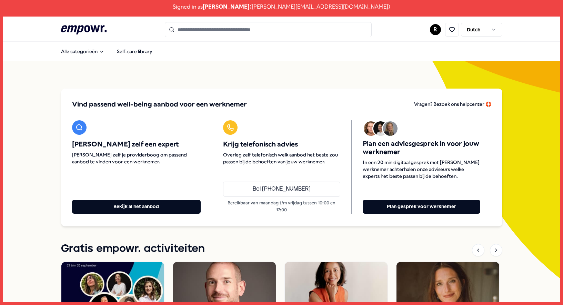  What do you see at coordinates (282, 145) in the screenshot?
I see `span: Krijg telefonisch advies` at bounding box center [282, 145].